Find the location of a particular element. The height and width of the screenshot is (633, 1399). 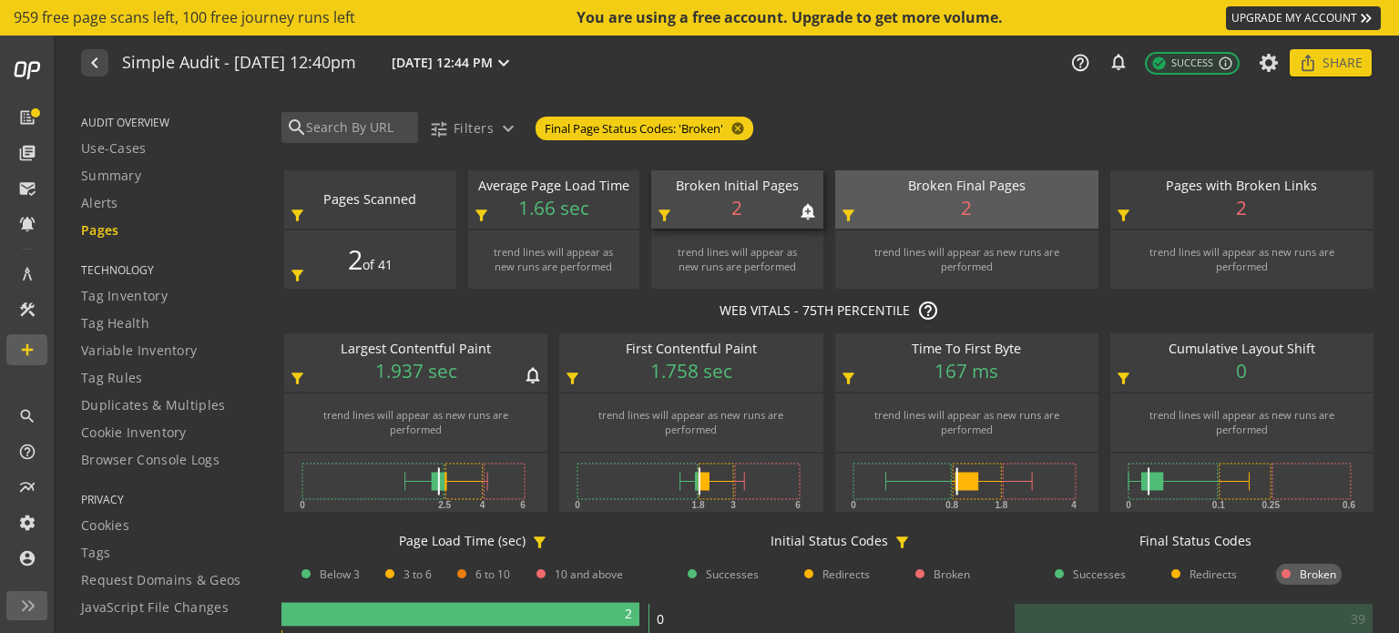

button: Share is located at coordinates (1330, 63).